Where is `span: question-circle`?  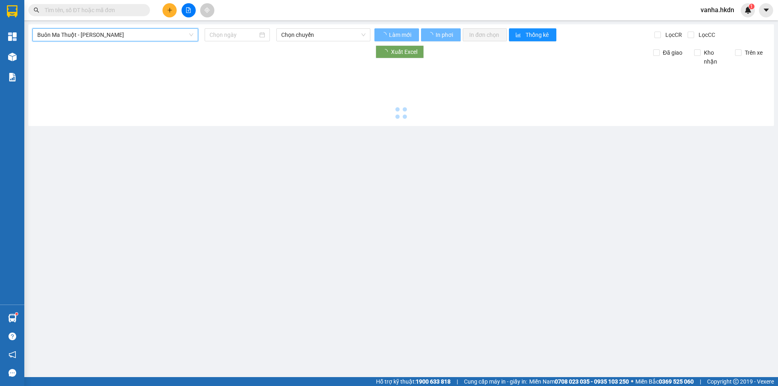
span: question-circle is located at coordinates (12, 336).